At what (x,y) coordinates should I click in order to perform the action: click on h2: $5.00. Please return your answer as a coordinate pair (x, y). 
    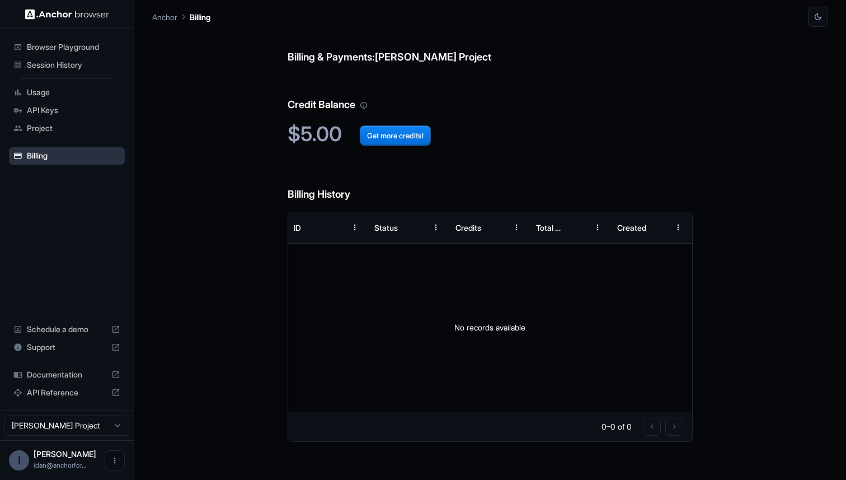
    Looking at the image, I should click on (490, 134).